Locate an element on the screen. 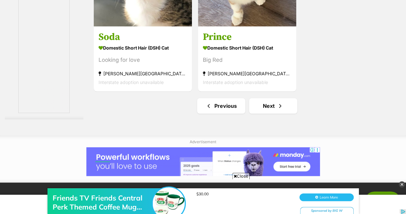  a: Next page is located at coordinates (273, 106).